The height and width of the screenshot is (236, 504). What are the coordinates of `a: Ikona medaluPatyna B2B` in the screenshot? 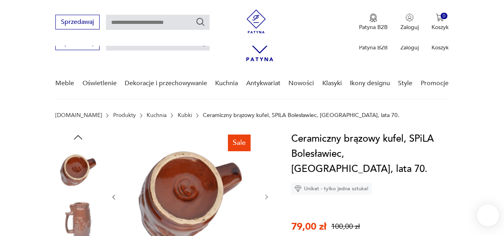 It's located at (373, 22).